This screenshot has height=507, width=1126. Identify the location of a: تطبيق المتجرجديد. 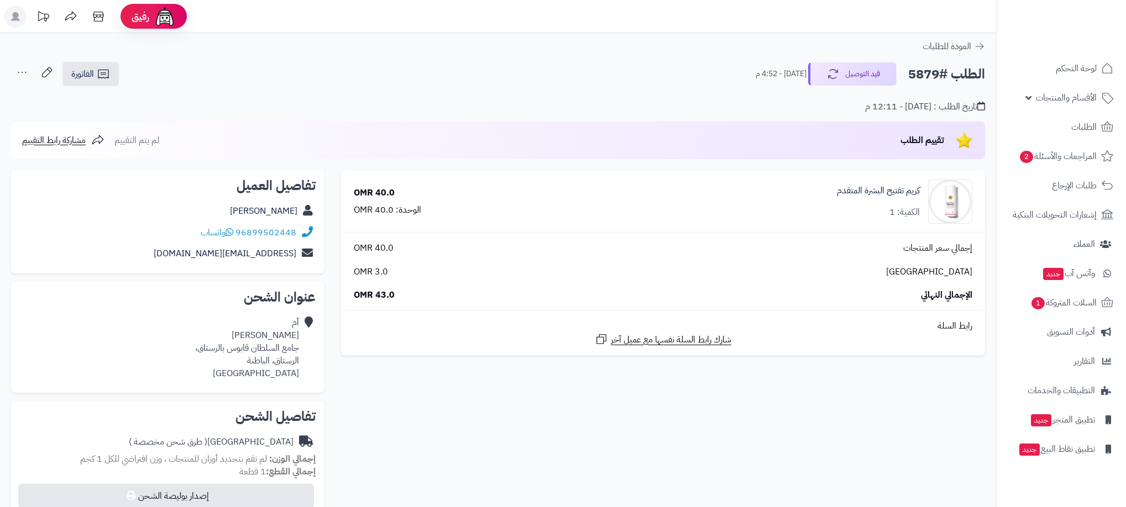
(1061, 420).